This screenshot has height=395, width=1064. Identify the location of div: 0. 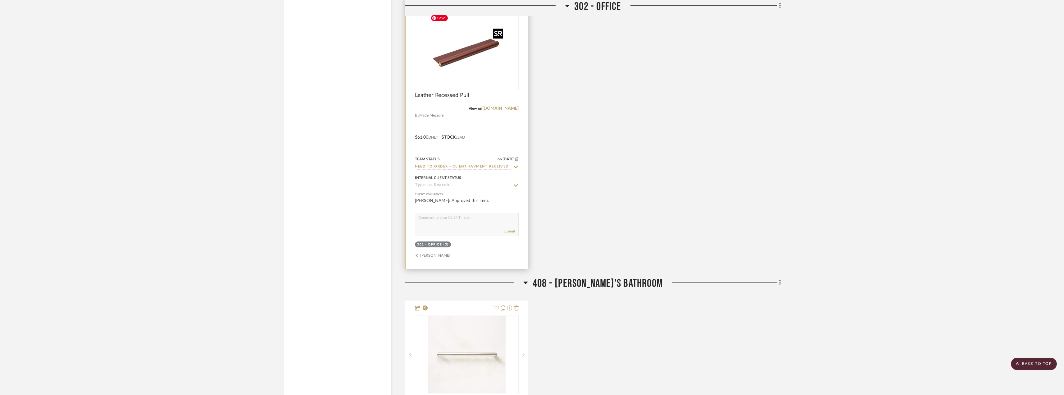
(467, 51).